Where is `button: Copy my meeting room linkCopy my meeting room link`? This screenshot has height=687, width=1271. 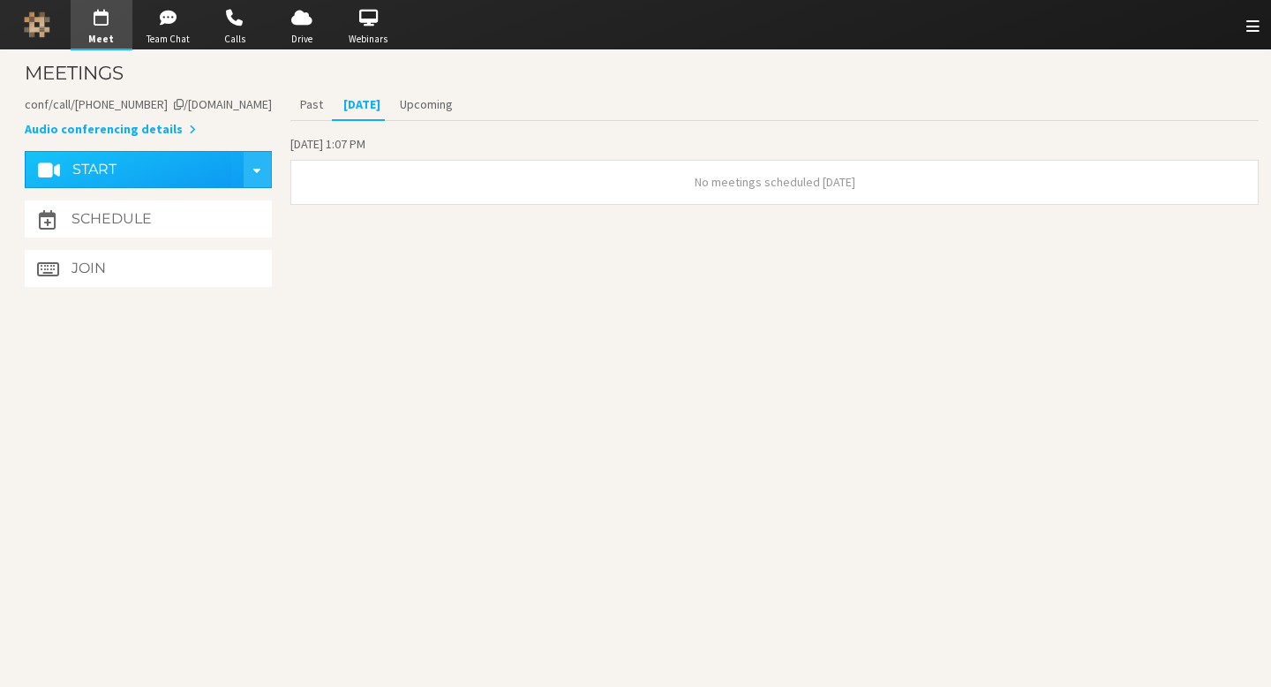 button: Copy my meeting room linkCopy my meeting room link is located at coordinates (148, 104).